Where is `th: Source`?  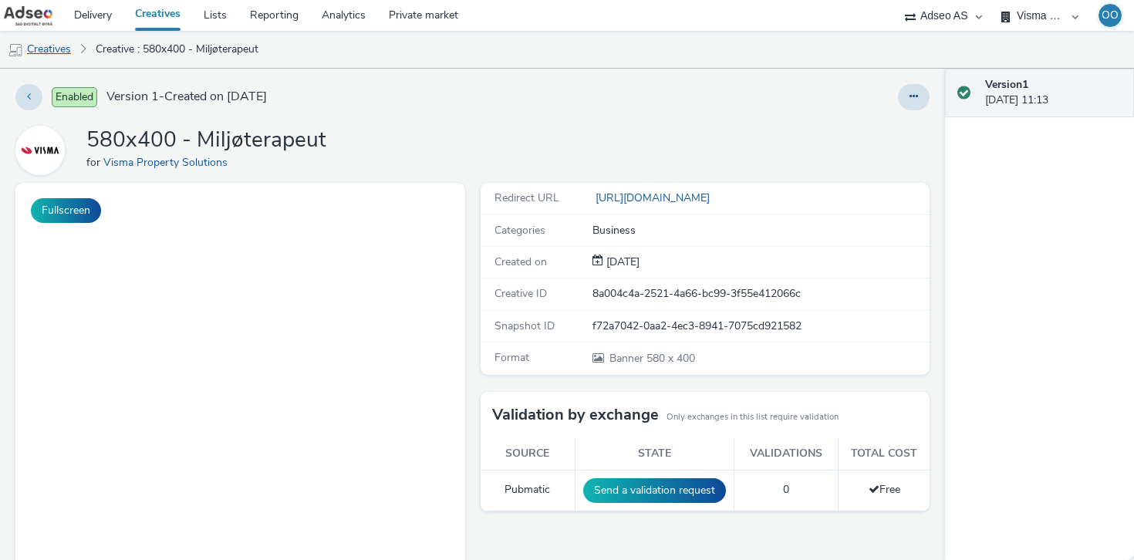
th: Source is located at coordinates (528, 453).